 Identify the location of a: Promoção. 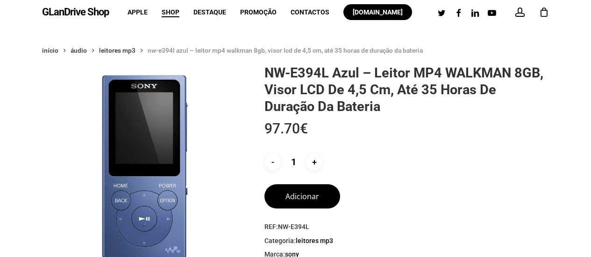
(258, 12).